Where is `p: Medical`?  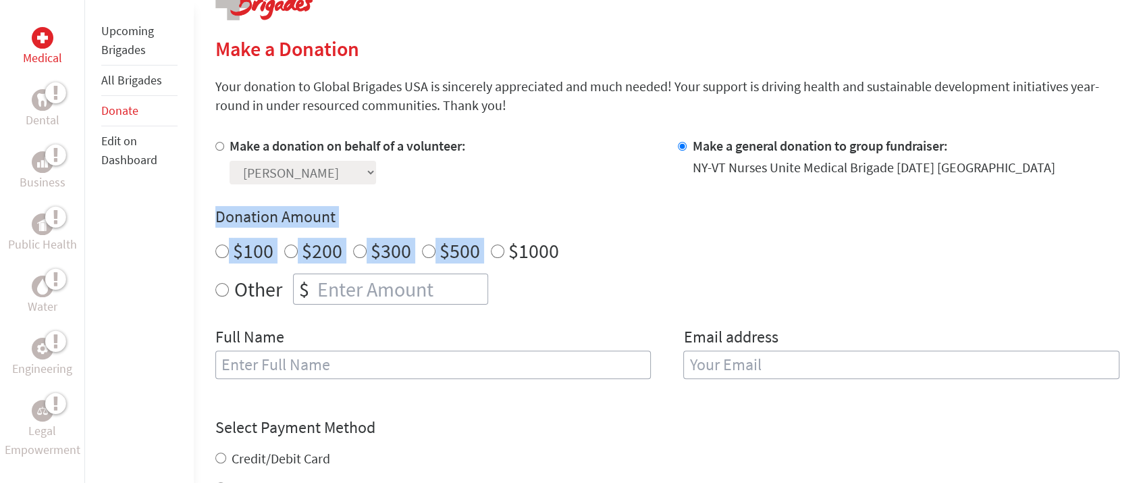
p: Medical is located at coordinates (43, 58).